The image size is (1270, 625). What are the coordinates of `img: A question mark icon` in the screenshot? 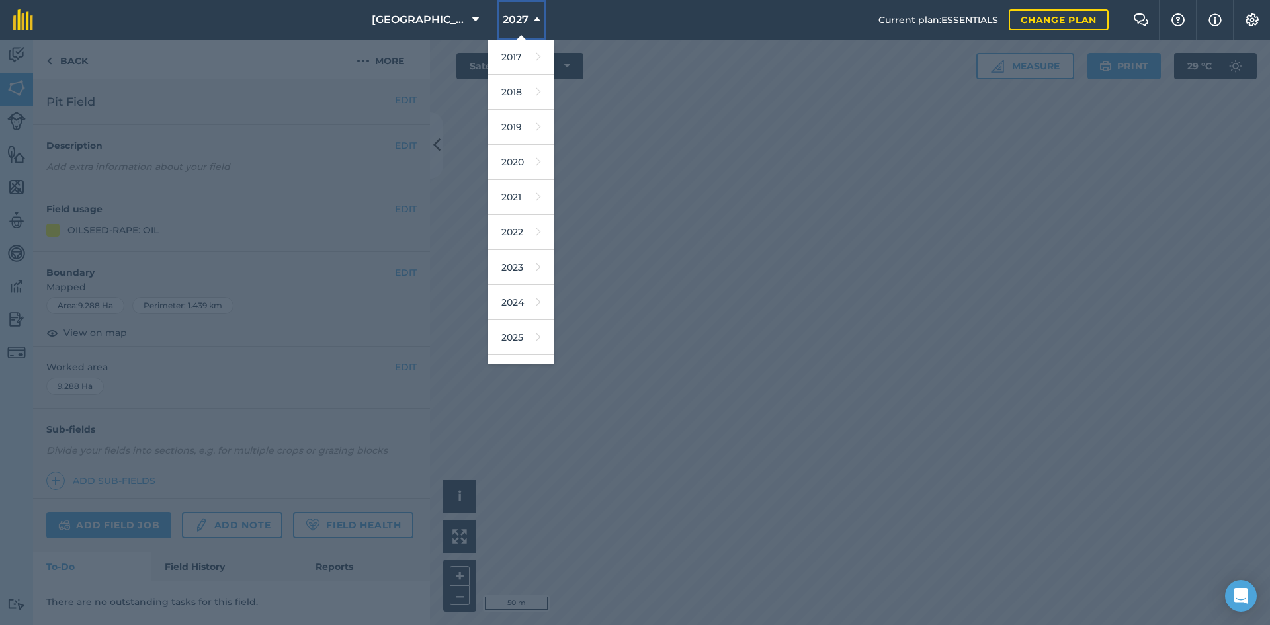 It's located at (1178, 20).